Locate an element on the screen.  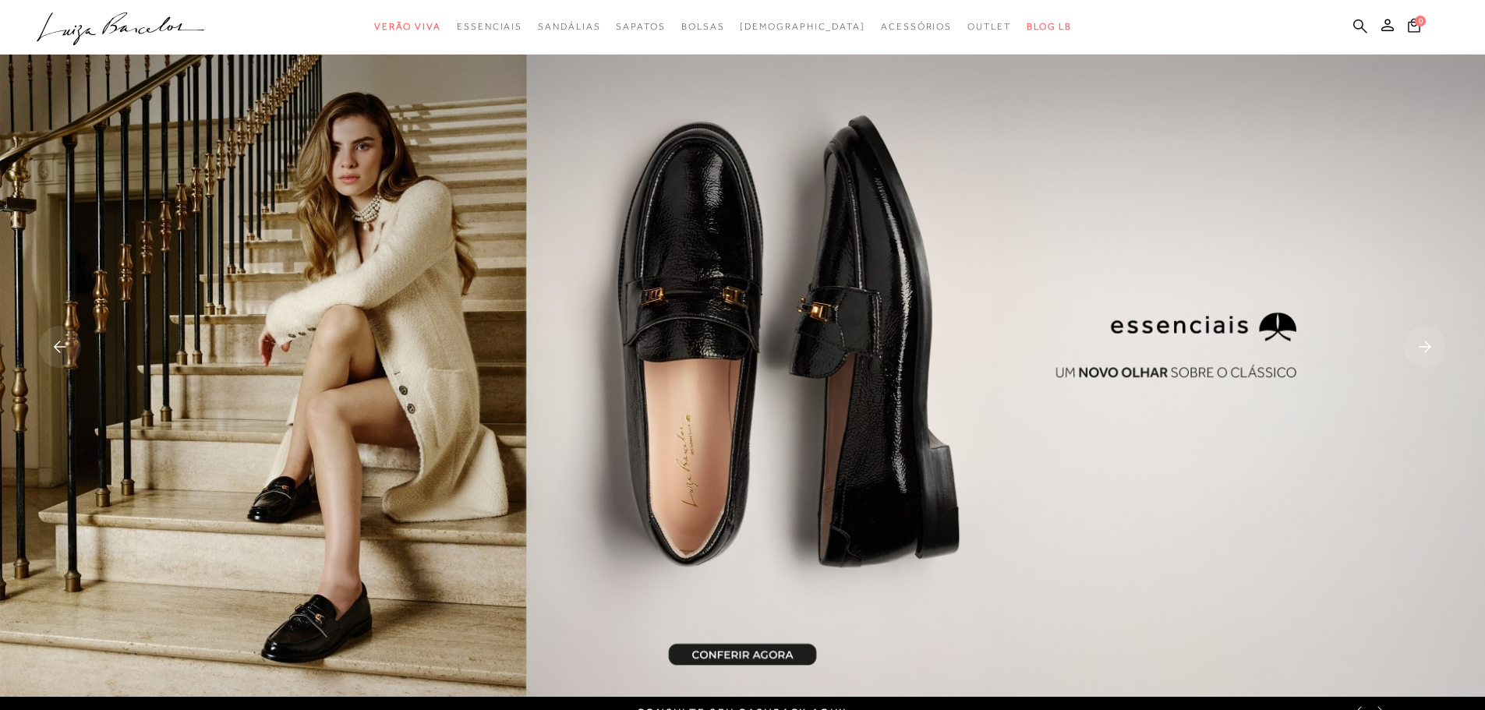
button: 0 is located at coordinates (1415, 27).